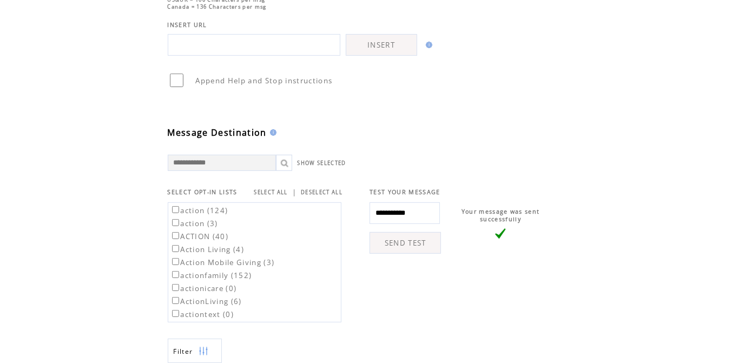 Image resolution: width=744 pixels, height=363 pixels. I want to click on input: action (124), so click(175, 209).